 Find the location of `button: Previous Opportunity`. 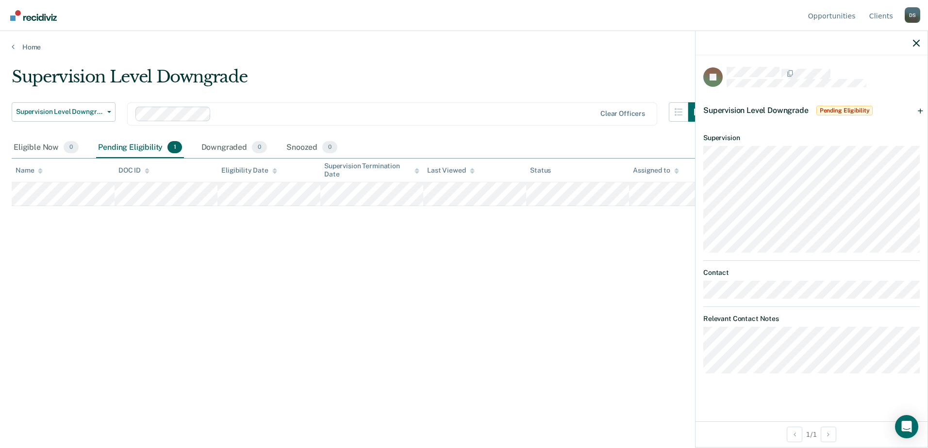

button: Previous Opportunity is located at coordinates (795, 435).